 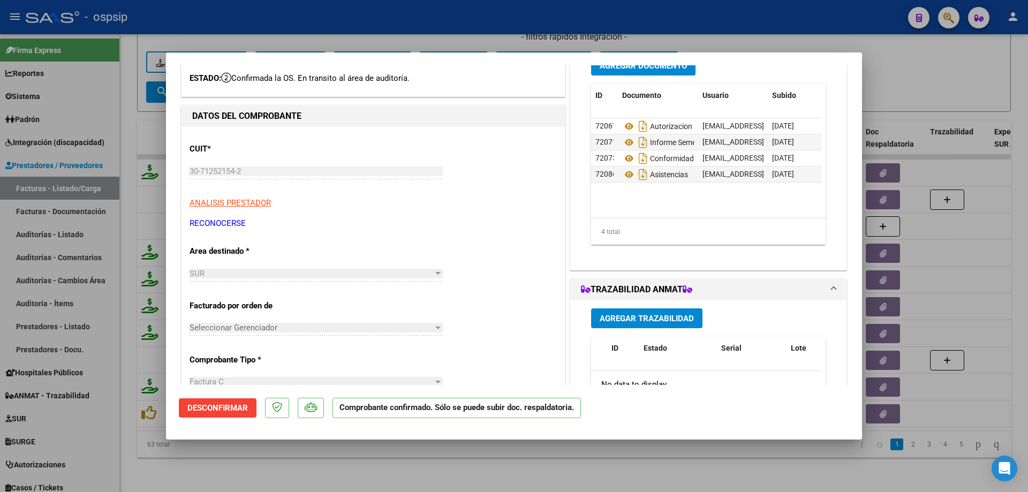 I want to click on h1: TRAZABILIDAD ANMAT, so click(x=637, y=290).